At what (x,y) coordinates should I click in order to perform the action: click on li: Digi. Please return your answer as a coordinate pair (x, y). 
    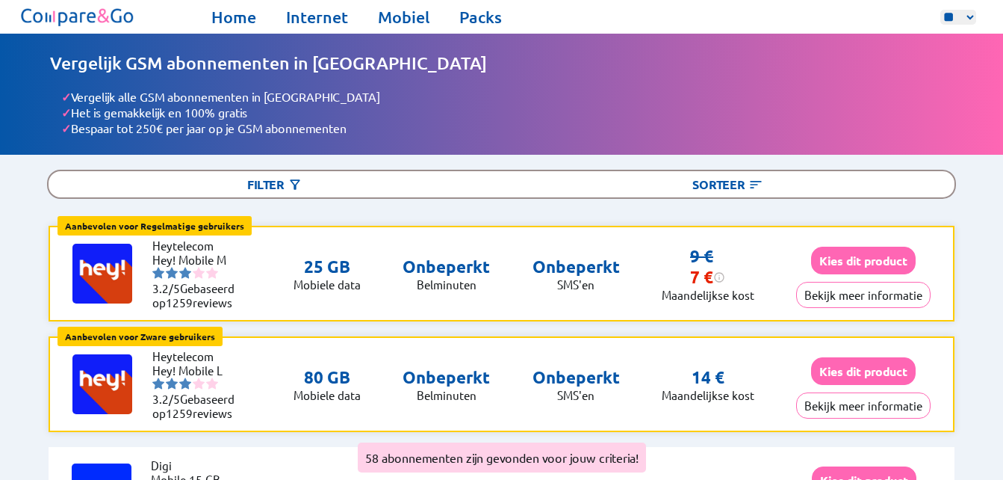
    Looking at the image, I should click on (196, 465).